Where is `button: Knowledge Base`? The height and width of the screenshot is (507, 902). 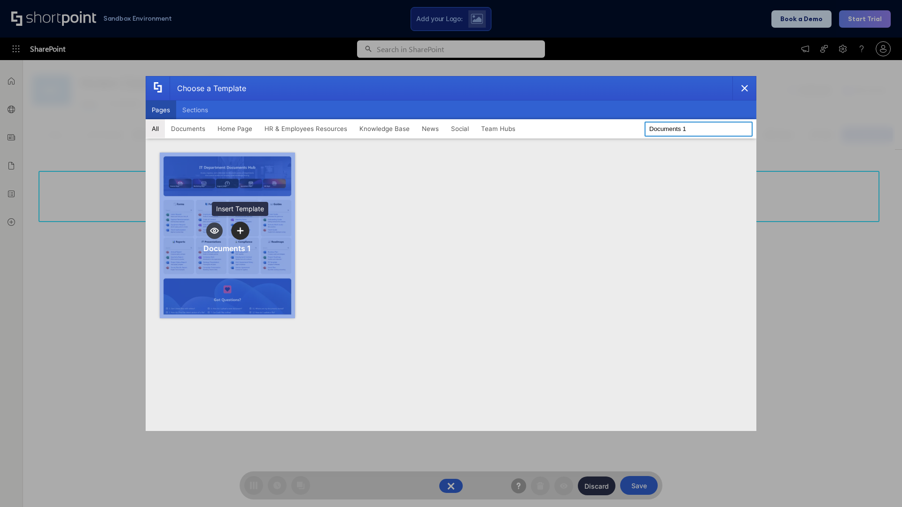
button: Knowledge Base is located at coordinates (384, 129).